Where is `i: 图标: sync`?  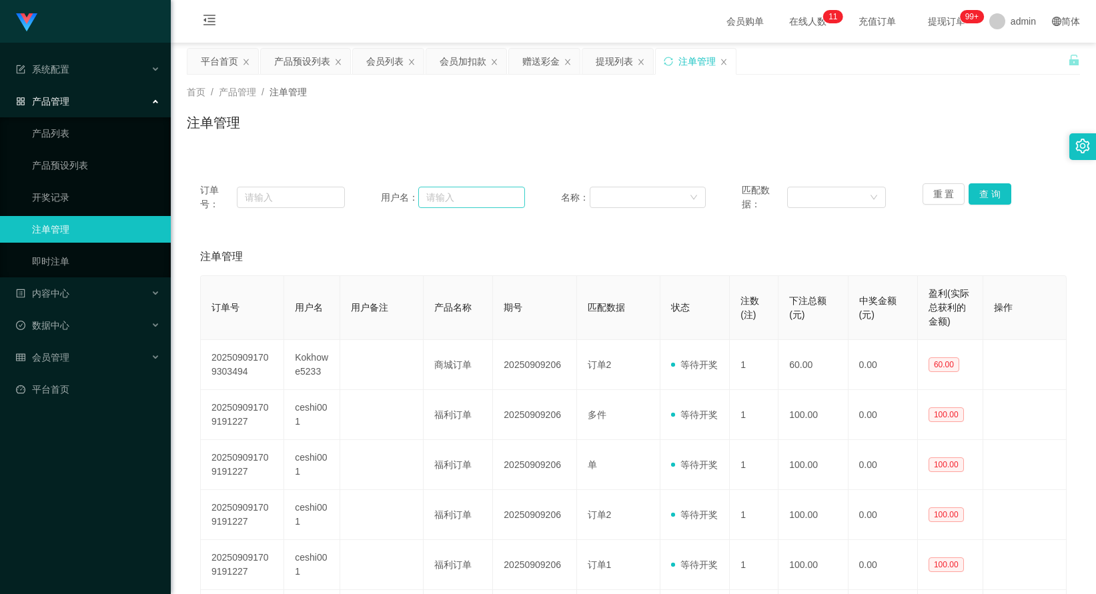 i: 图标: sync is located at coordinates (668, 61).